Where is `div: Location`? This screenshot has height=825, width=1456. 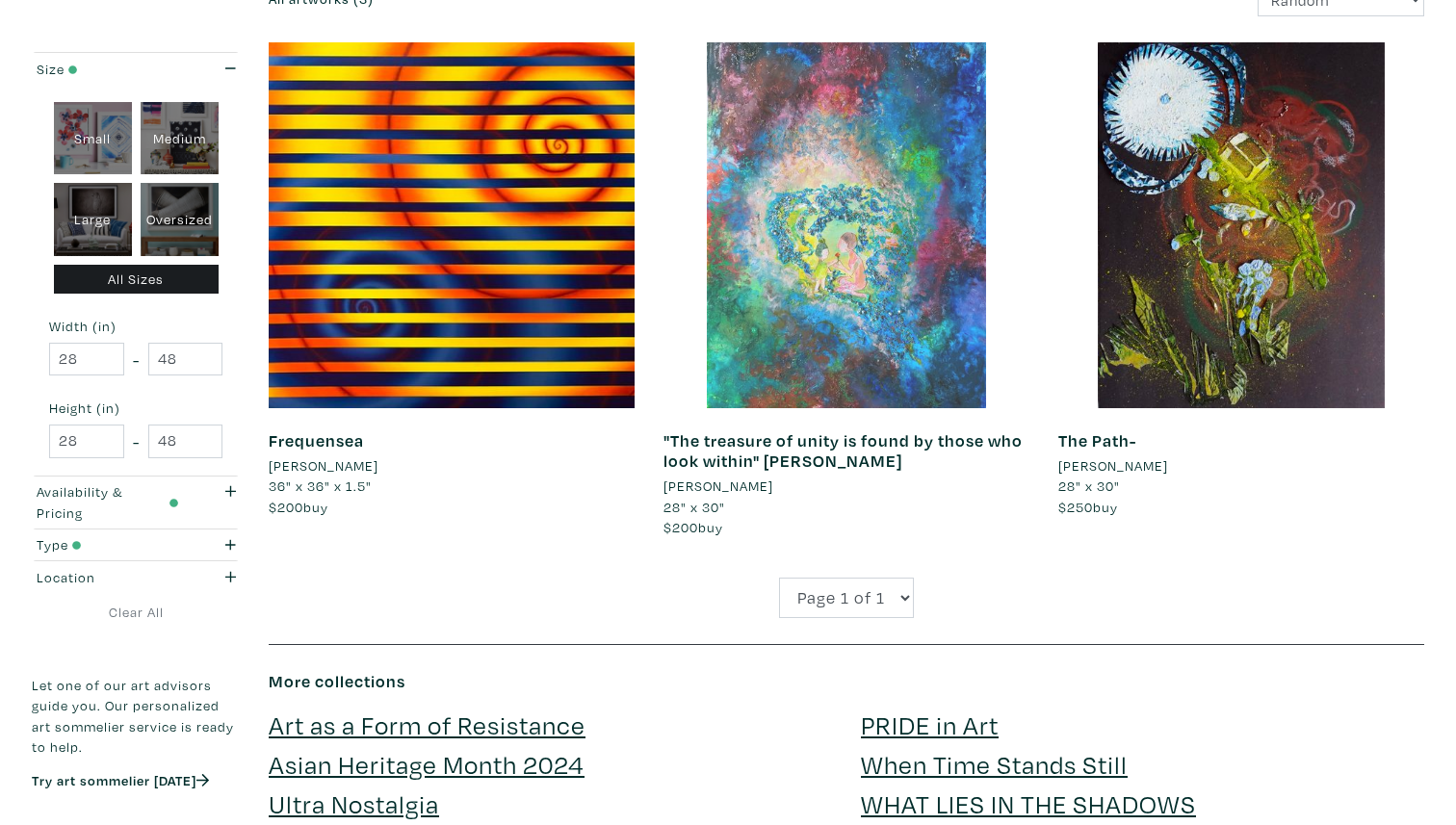 div: Location is located at coordinates (108, 578).